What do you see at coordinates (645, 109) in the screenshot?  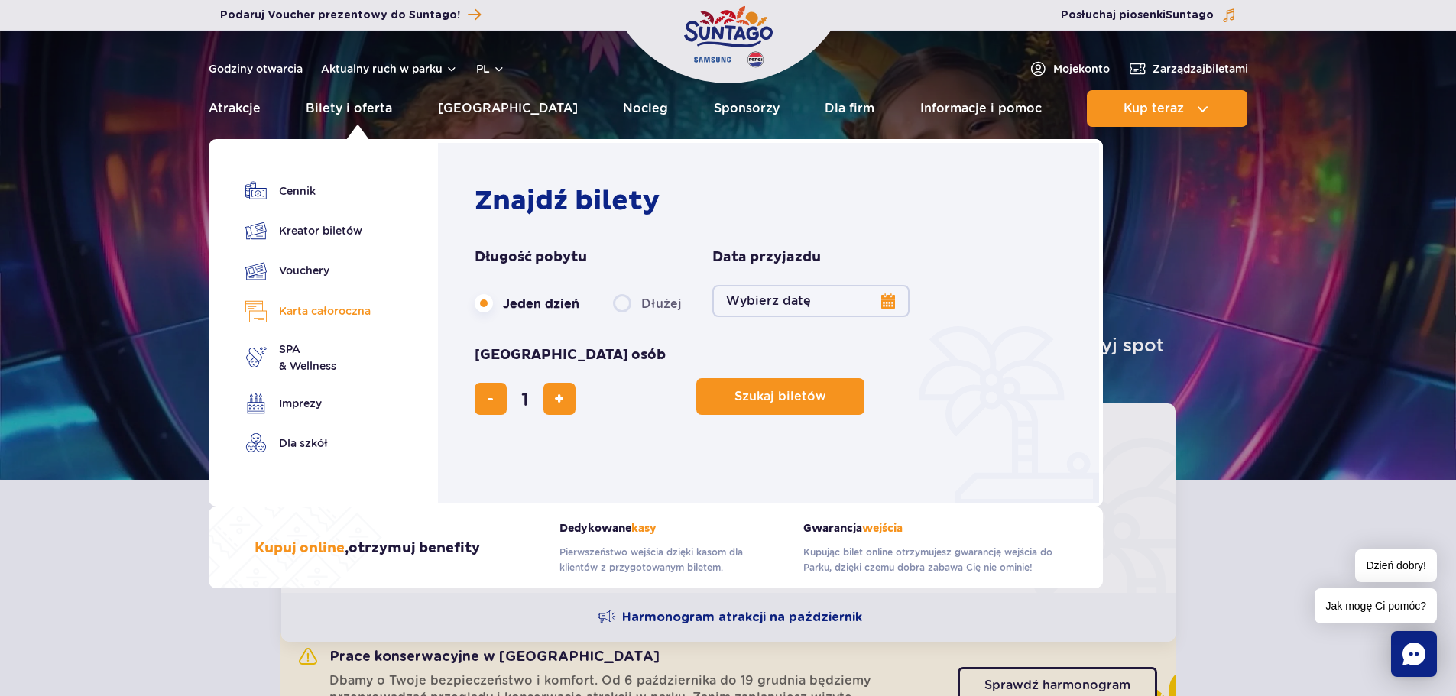 I see `a: Nocleg` at bounding box center [645, 109].